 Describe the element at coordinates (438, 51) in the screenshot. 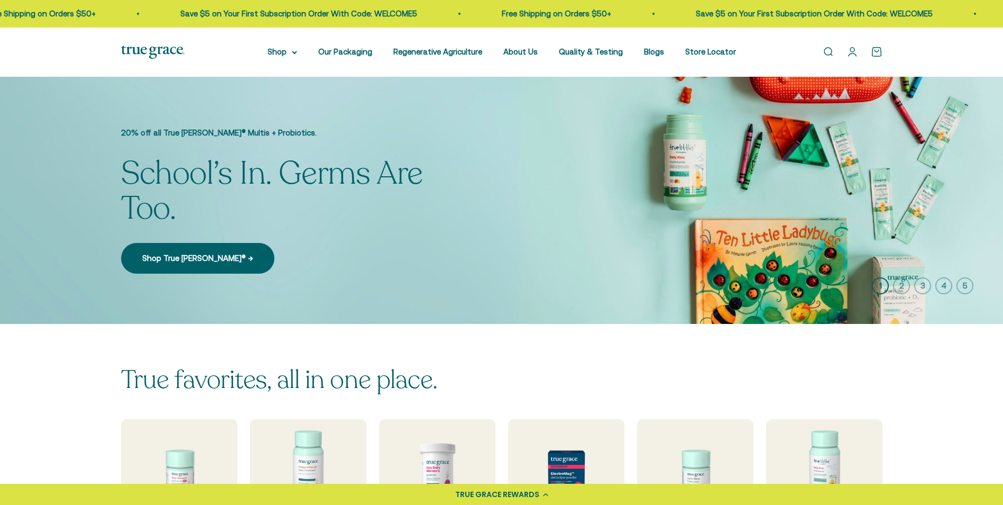

I see `a: Regenerative Agriculture` at that location.